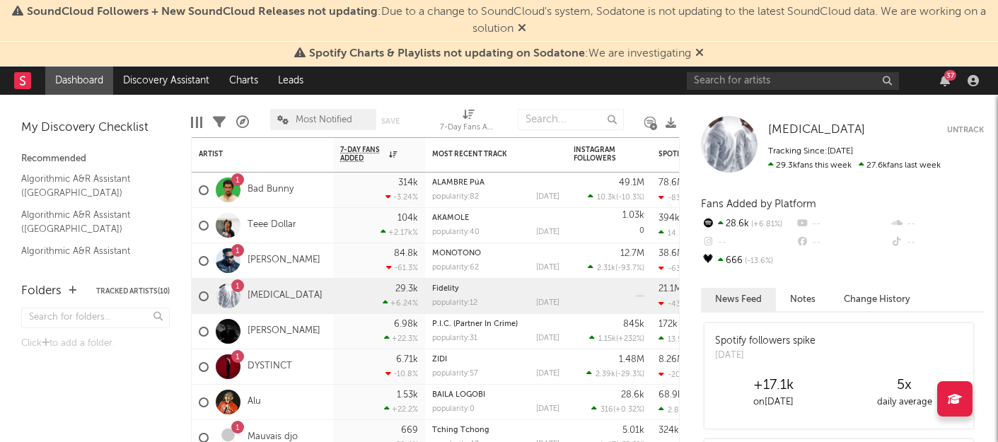 The height and width of the screenshot is (442, 998). I want to click on div: Instagram Followers, so click(598, 154).